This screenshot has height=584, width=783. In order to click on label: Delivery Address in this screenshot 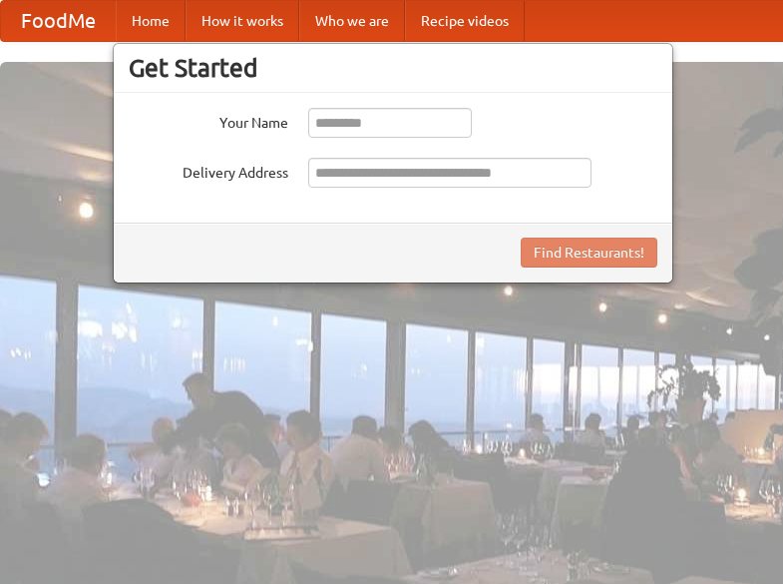, I will do `click(209, 170)`.